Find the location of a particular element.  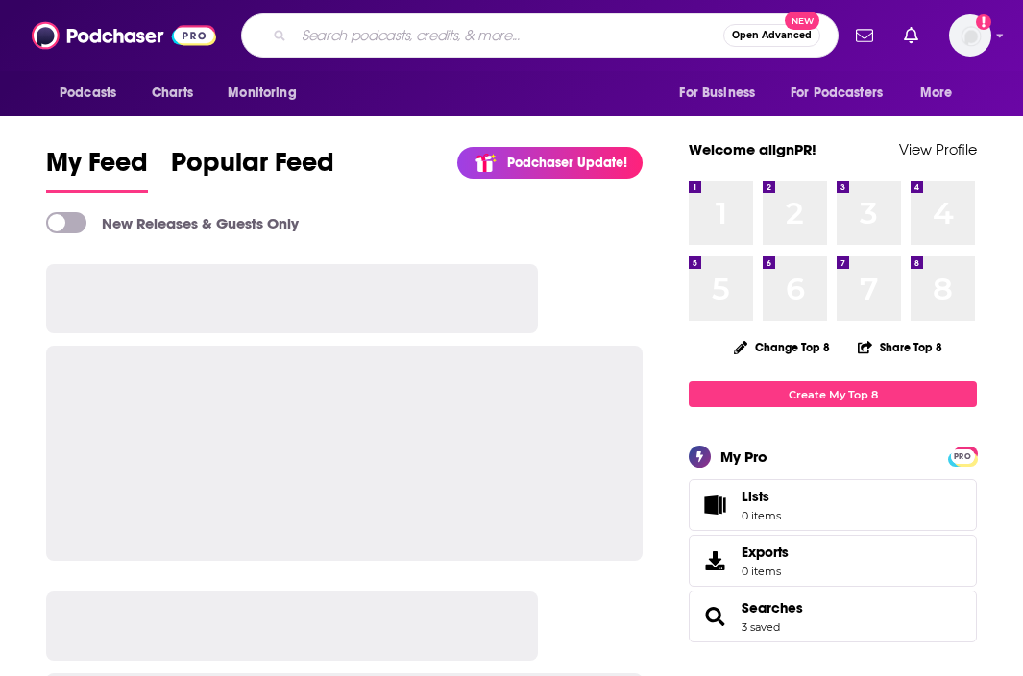

span: New is located at coordinates (802, 20).